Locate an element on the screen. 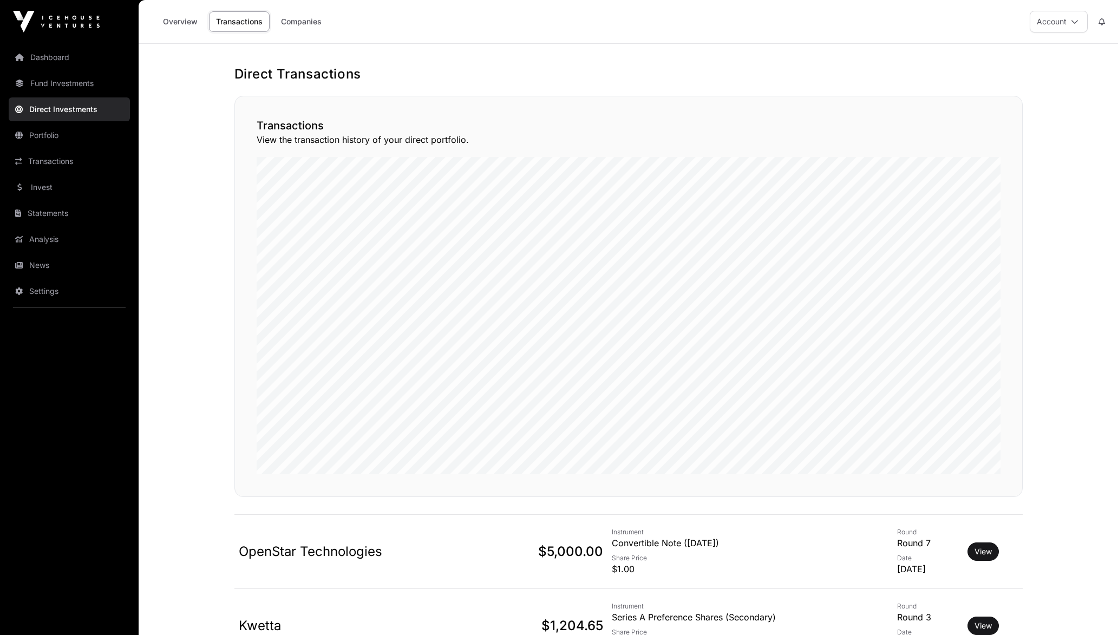 The width and height of the screenshot is (1118, 635). p: Round 7 is located at coordinates (928, 543).